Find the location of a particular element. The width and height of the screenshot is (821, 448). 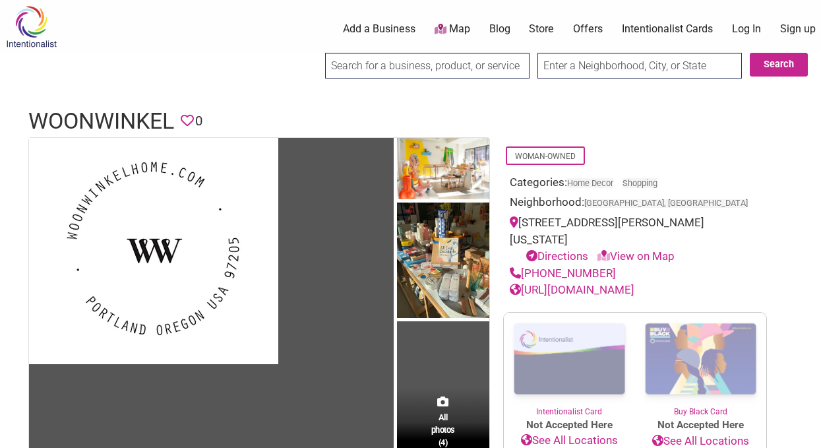

a: Offers is located at coordinates (587, 29).